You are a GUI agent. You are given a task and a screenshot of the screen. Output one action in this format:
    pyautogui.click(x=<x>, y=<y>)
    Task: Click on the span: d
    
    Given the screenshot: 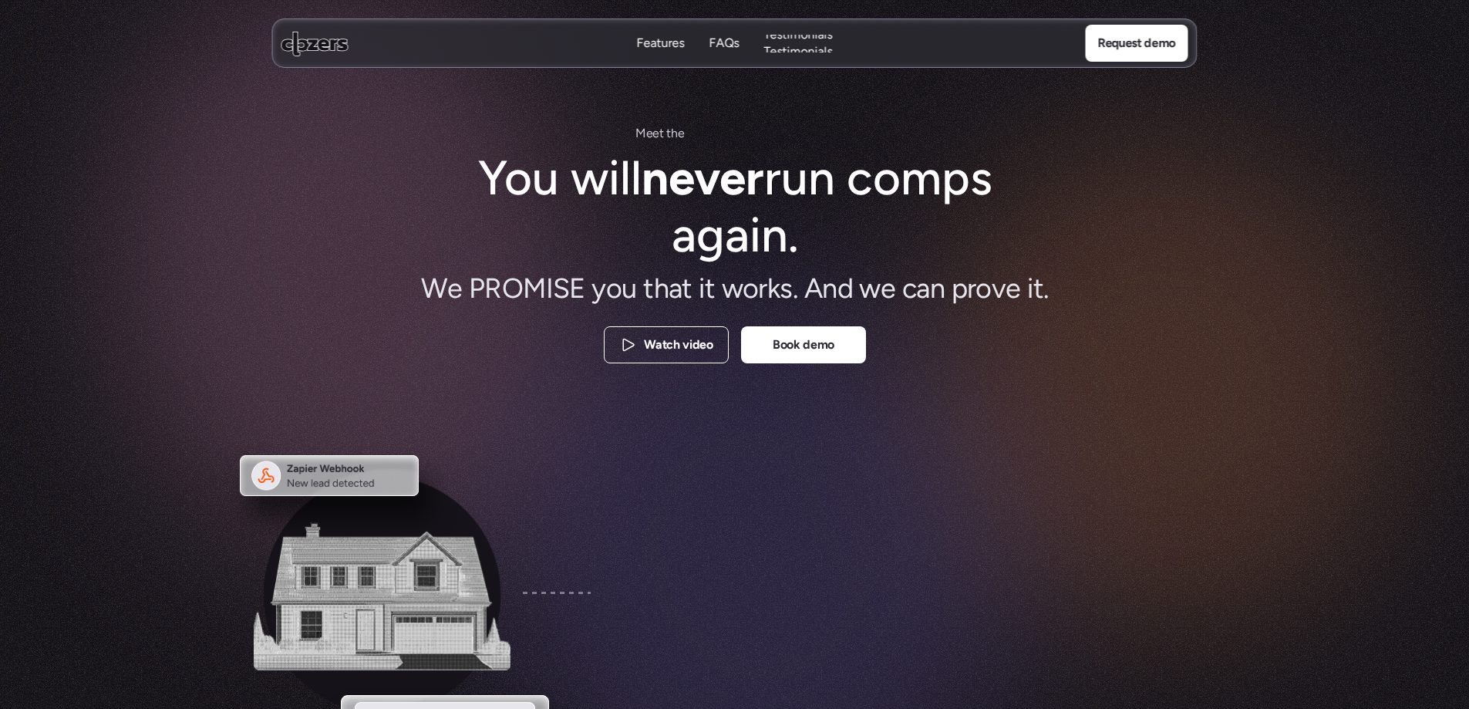 What is the action you would take?
    pyautogui.click(x=713, y=133)
    